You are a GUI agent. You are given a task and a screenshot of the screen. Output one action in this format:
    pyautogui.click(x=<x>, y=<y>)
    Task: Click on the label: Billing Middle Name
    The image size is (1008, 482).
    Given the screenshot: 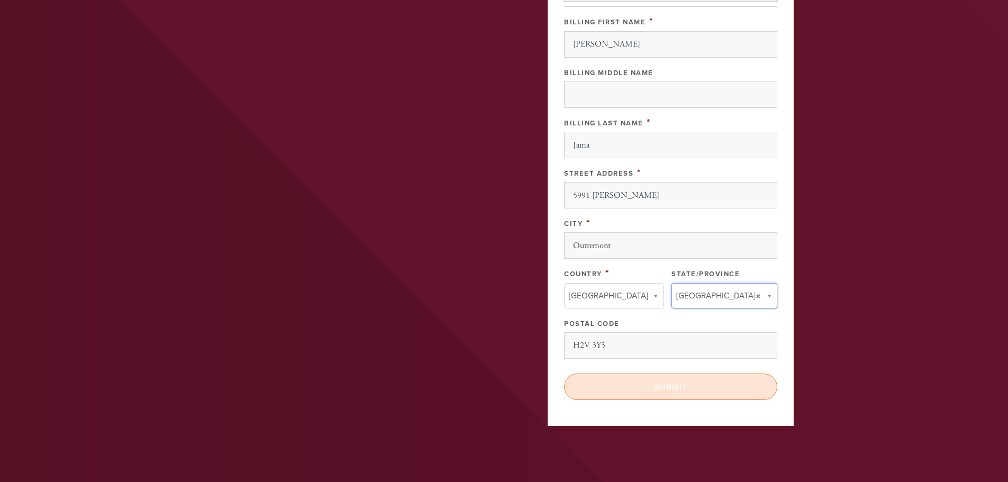 What is the action you would take?
    pyautogui.click(x=609, y=73)
    